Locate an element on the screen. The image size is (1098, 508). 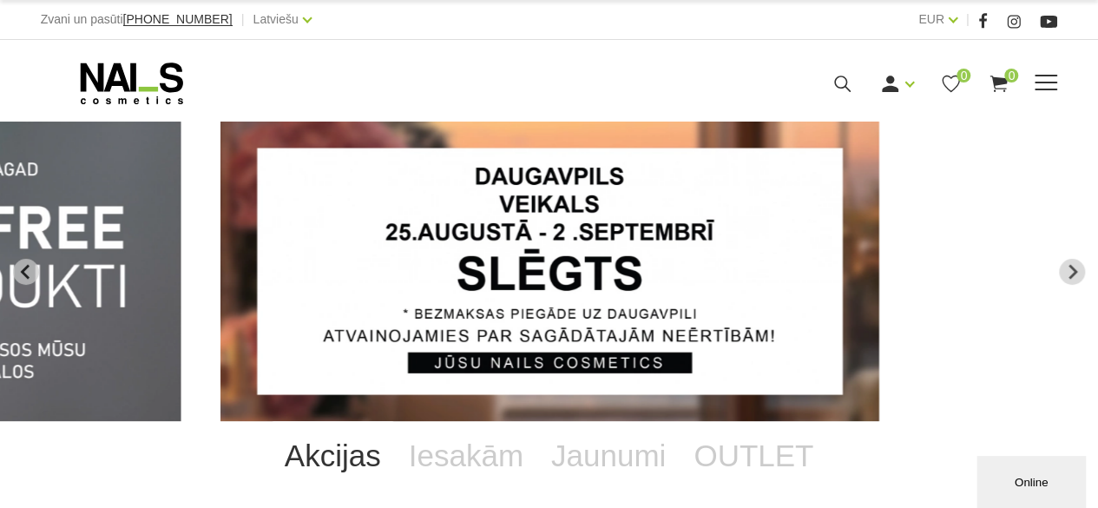
a: EUR is located at coordinates (932, 19).